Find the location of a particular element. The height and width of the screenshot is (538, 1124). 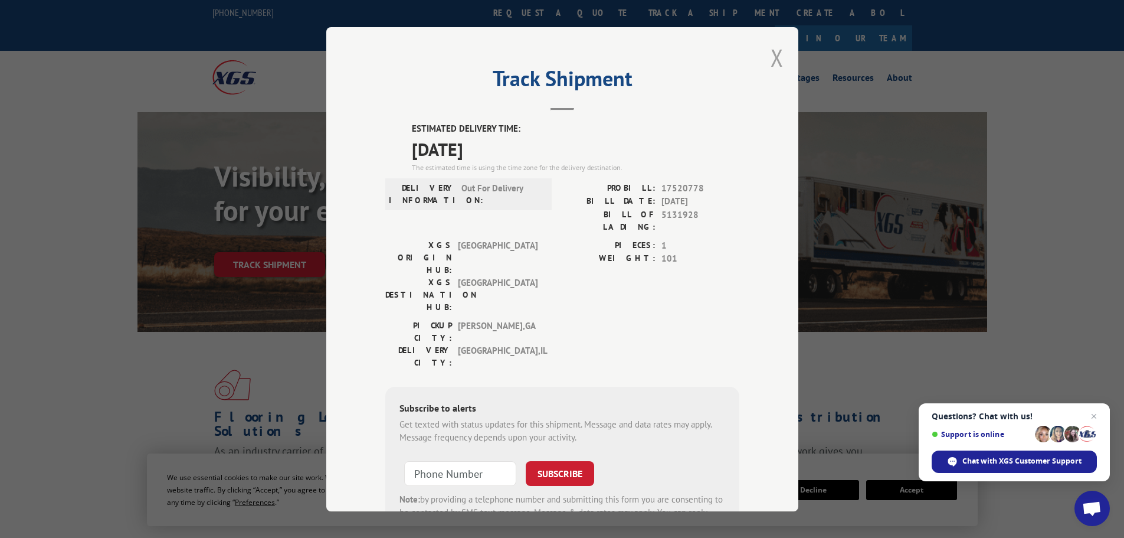

div: The estimated time is using the time zone for the delivery destination. is located at coordinates (575, 167).